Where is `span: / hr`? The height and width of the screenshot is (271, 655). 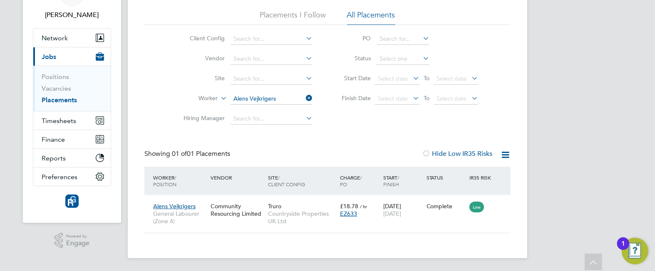
span: / hr is located at coordinates (363, 206).